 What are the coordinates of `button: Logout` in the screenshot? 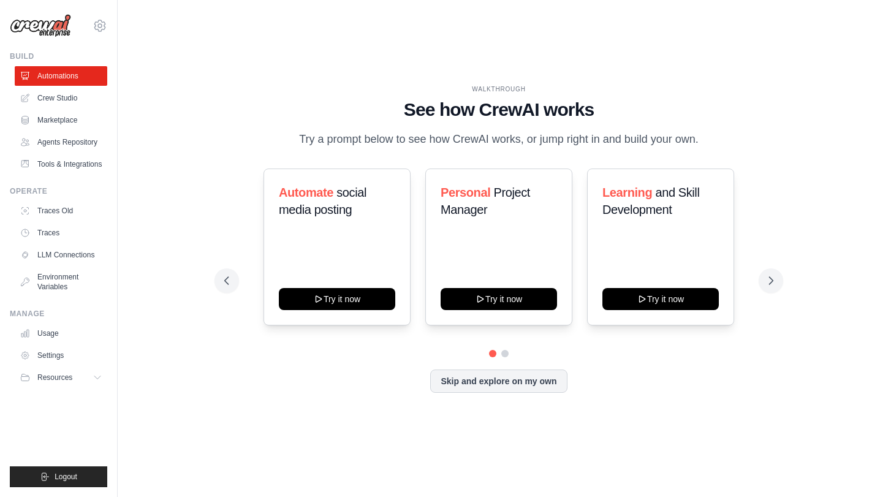 It's located at (58, 477).